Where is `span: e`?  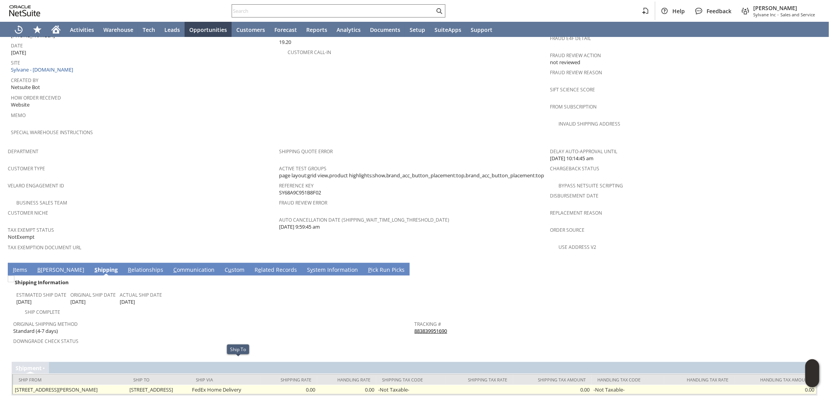
span: e is located at coordinates (260, 269).